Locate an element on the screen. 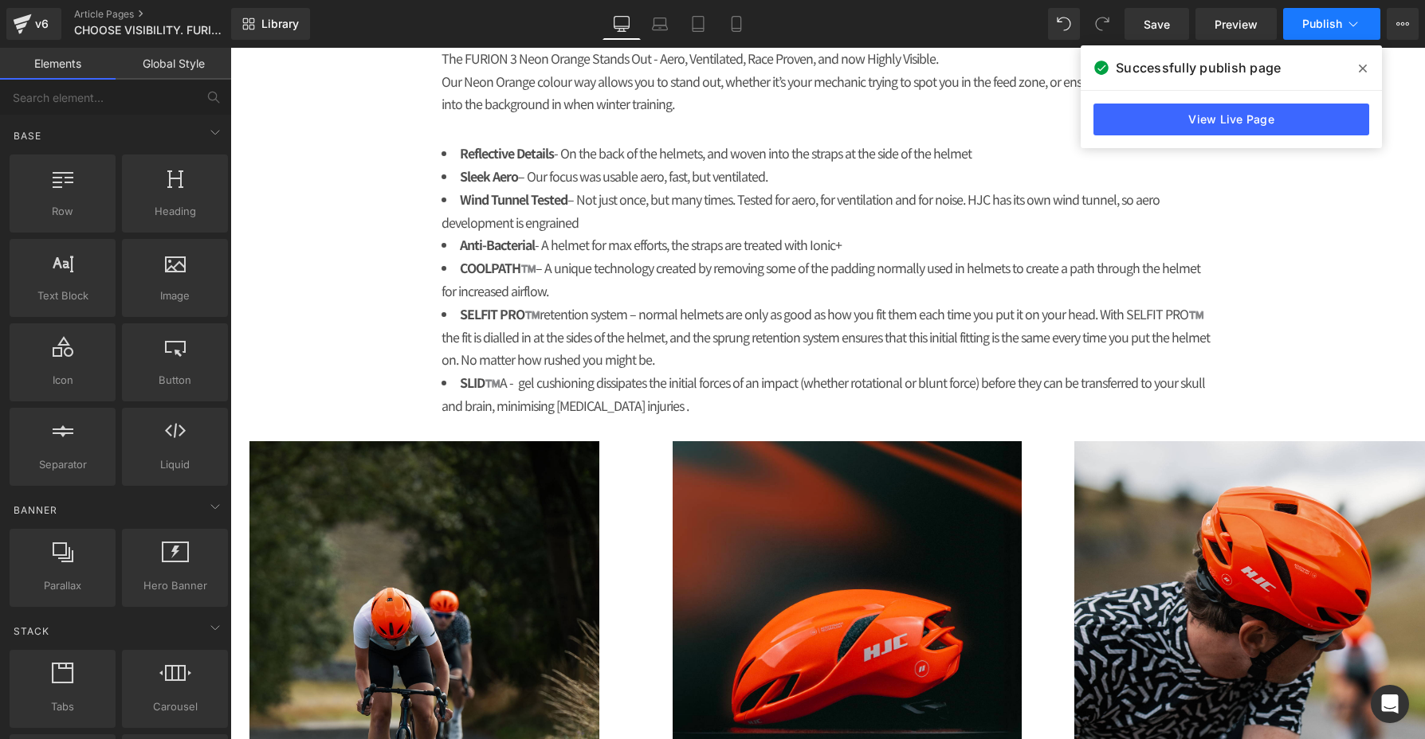  li: - On the back of the helmets, and woven into the straps at the side of the helmet is located at coordinates (598, 105).